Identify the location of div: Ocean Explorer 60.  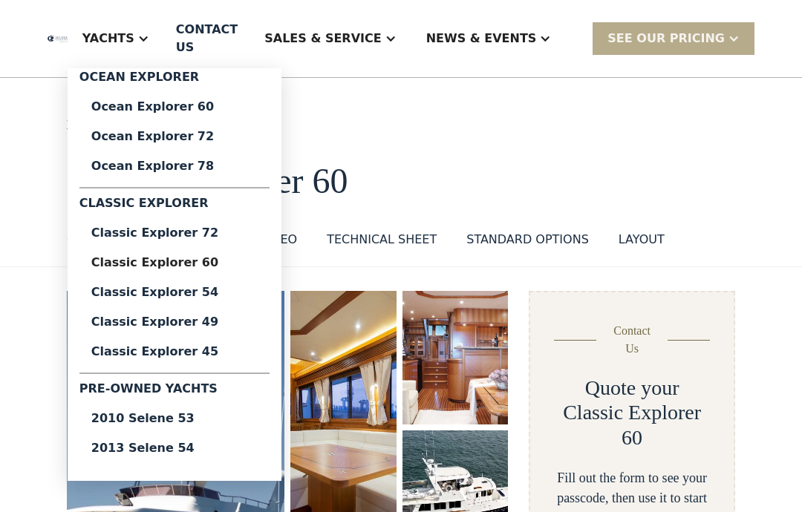
(174, 107).